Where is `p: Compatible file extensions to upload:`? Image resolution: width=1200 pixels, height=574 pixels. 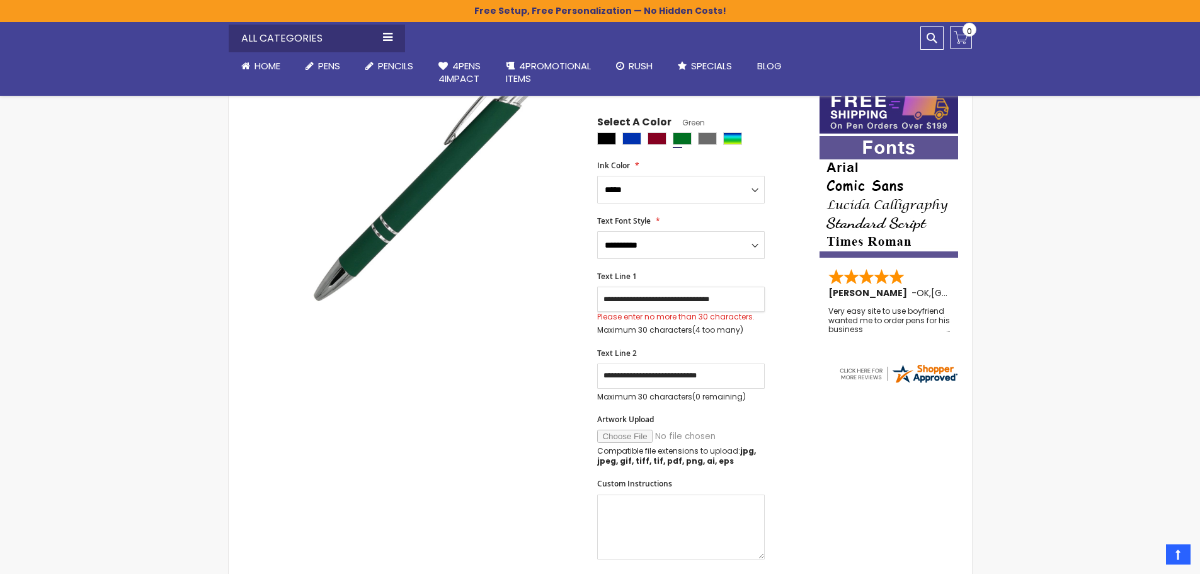
p: Compatible file extensions to upload: is located at coordinates (681, 456).